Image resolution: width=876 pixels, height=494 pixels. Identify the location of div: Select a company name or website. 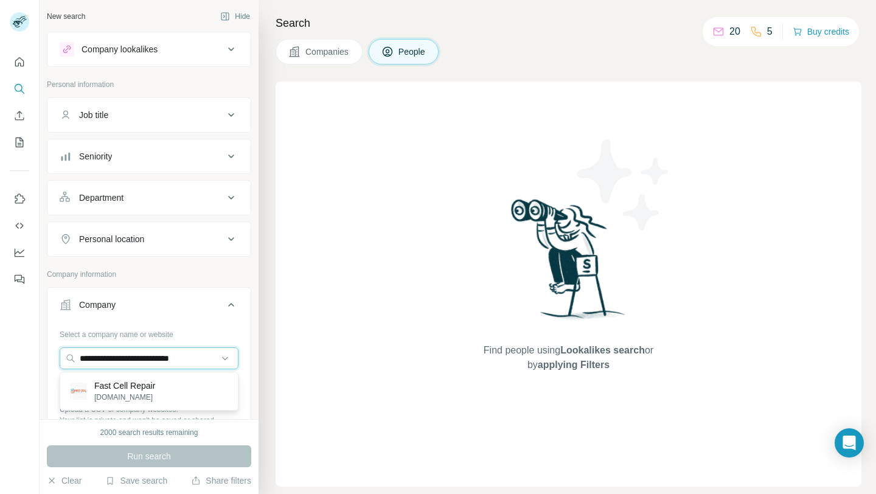
(149, 332).